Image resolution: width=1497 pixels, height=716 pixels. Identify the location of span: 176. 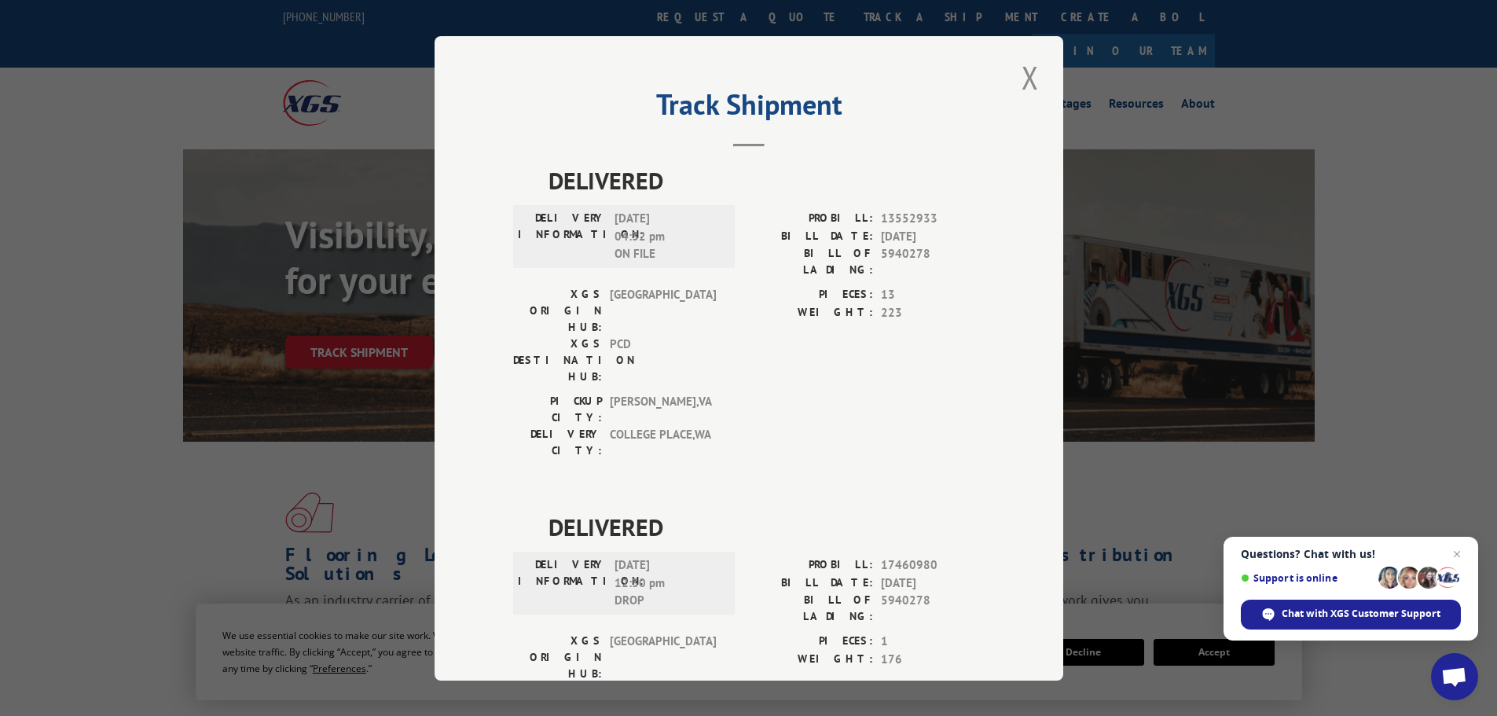
(933, 658).